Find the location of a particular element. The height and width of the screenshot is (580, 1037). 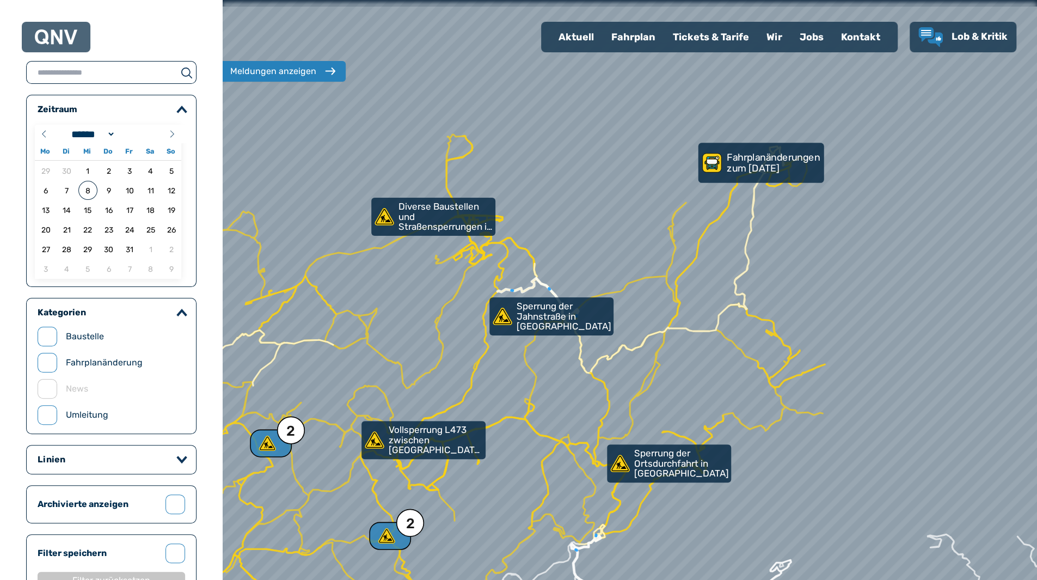

span: 14.10.2025 is located at coordinates (66, 209).